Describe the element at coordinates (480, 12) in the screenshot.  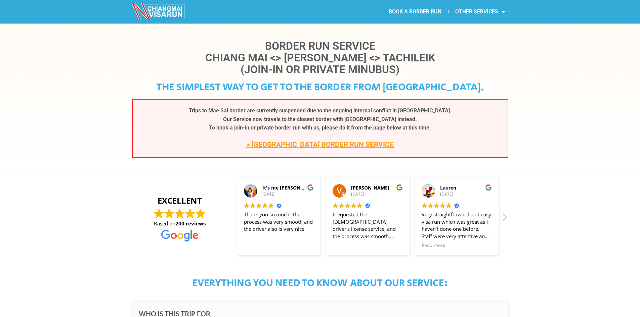
I see `a: OTHER SERVICES` at that location.